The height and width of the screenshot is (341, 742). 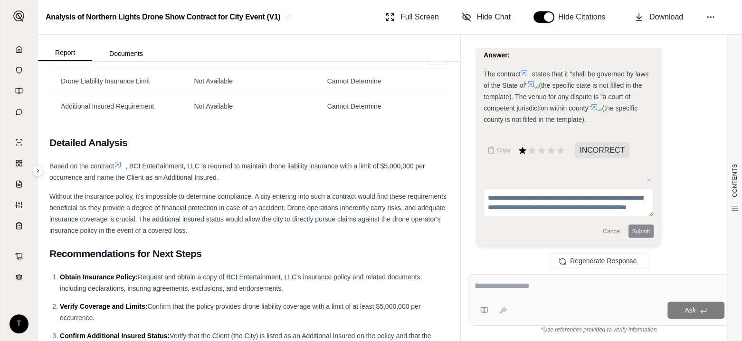 What do you see at coordinates (19, 256) in the screenshot?
I see `a: Contract Analysis` at bounding box center [19, 256].